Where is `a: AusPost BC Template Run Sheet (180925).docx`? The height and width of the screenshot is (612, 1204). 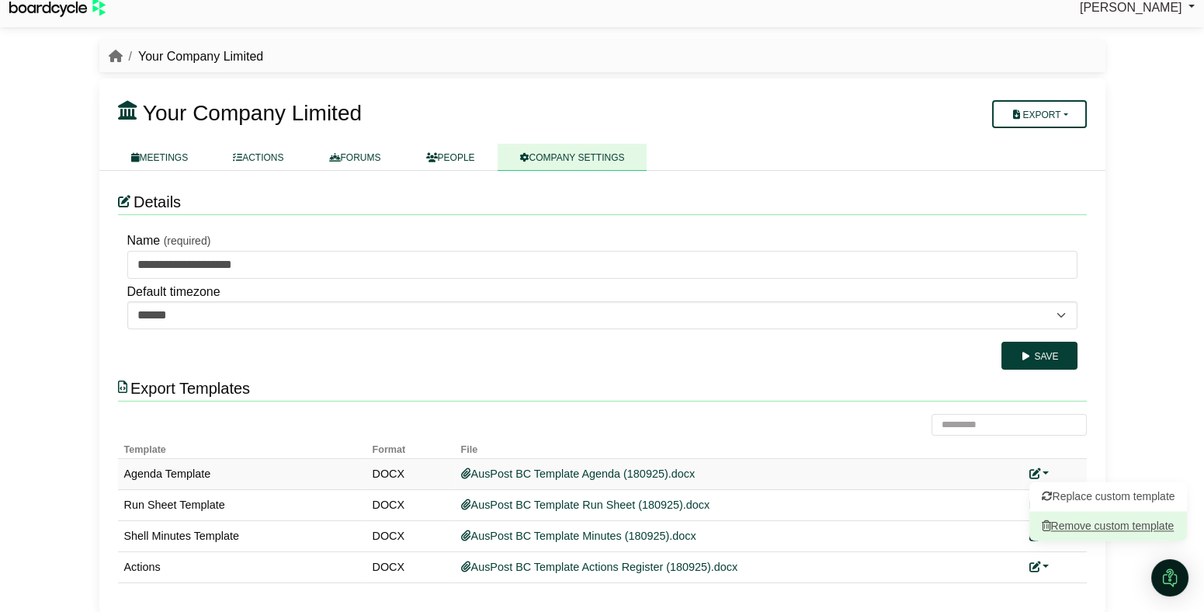
a: AusPost BC Template Run Sheet (180925).docx is located at coordinates (585, 505).